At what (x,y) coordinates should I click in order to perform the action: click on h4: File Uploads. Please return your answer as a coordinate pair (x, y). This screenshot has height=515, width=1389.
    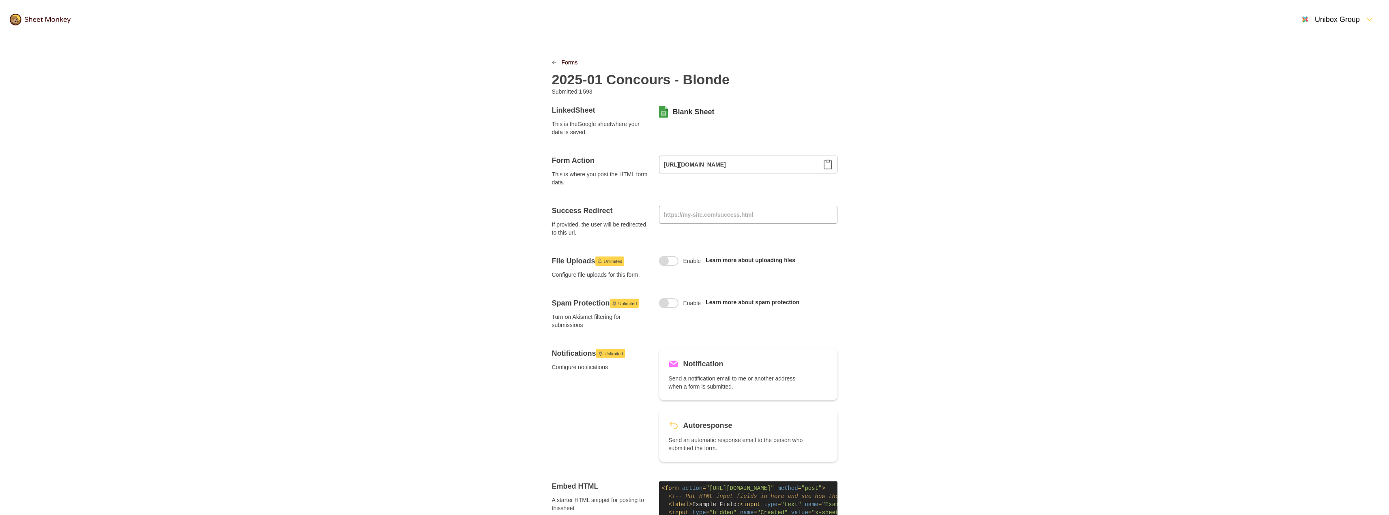
    Looking at the image, I should click on (600, 261).